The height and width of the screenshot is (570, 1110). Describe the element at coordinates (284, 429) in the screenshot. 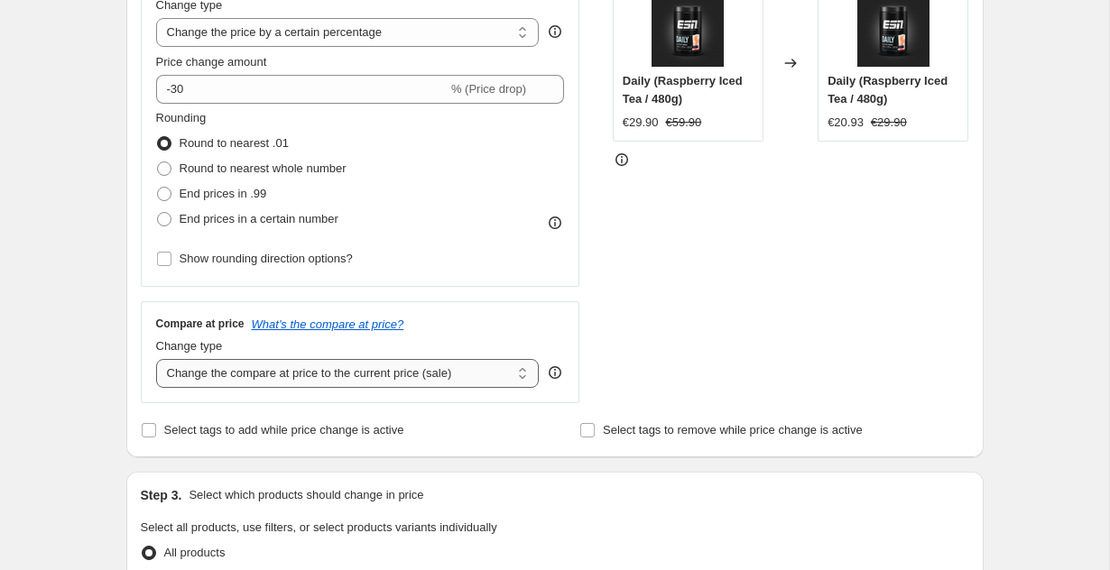

I see `span: Select tags to add while price change is active` at that location.